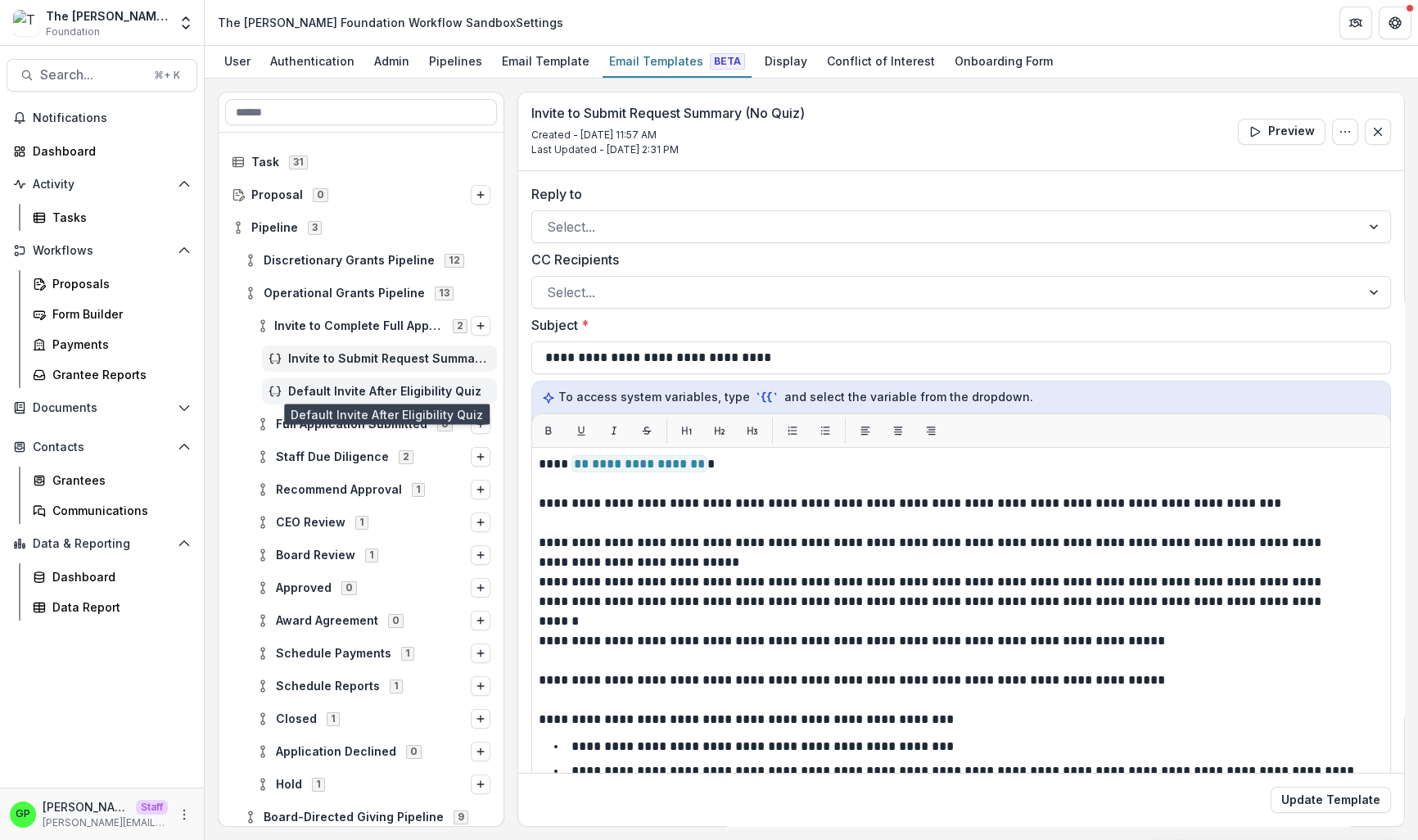  I want to click on span: Full Application Submitted, so click(351, 424).